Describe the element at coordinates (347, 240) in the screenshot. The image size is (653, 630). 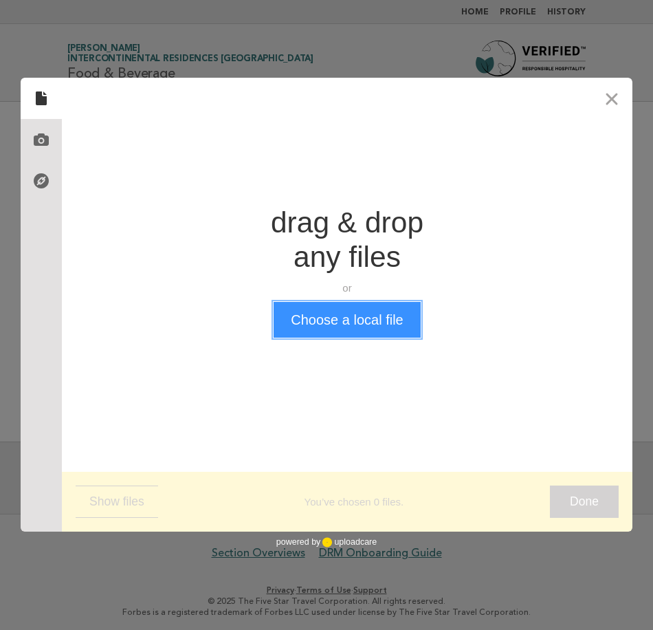
I see `div: drag & drop any files` at that location.